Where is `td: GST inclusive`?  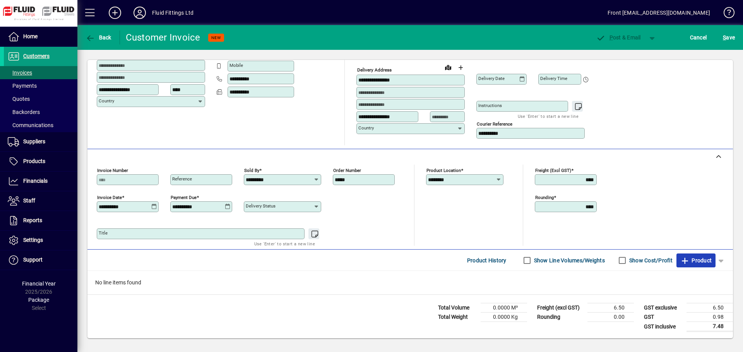
td: GST inclusive is located at coordinates (663, 327).